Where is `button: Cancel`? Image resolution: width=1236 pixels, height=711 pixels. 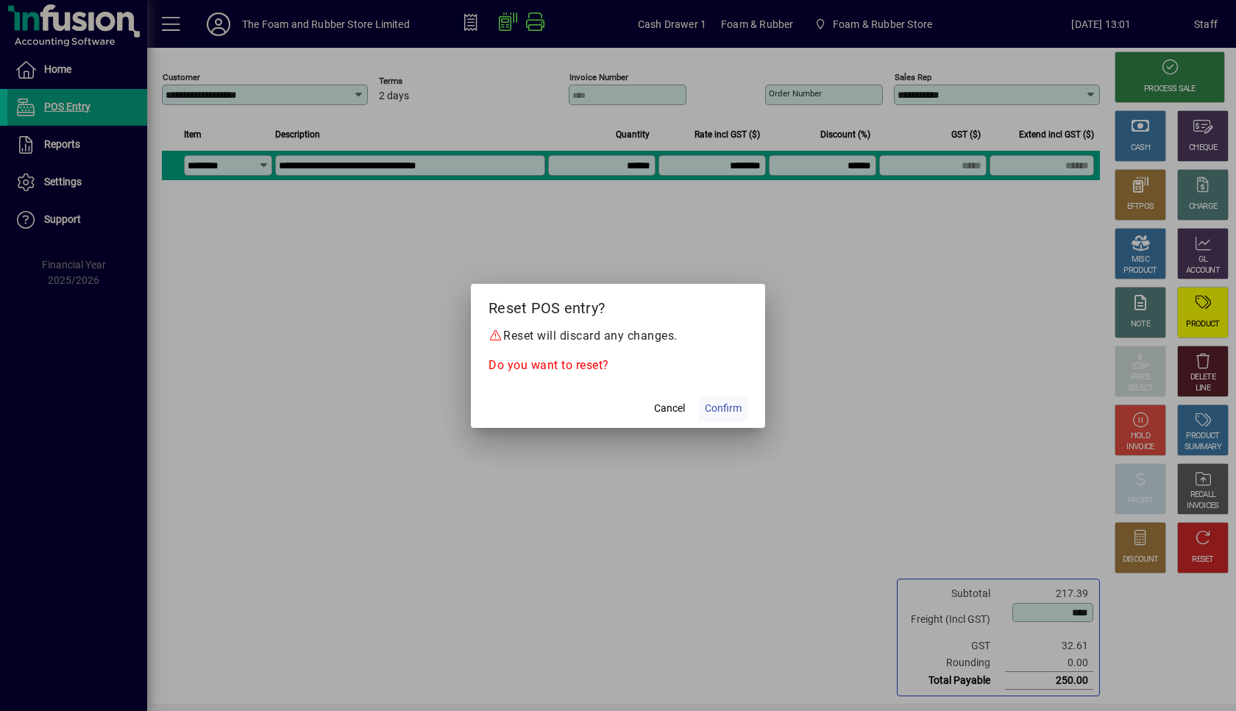
button: Cancel is located at coordinates (669, 409).